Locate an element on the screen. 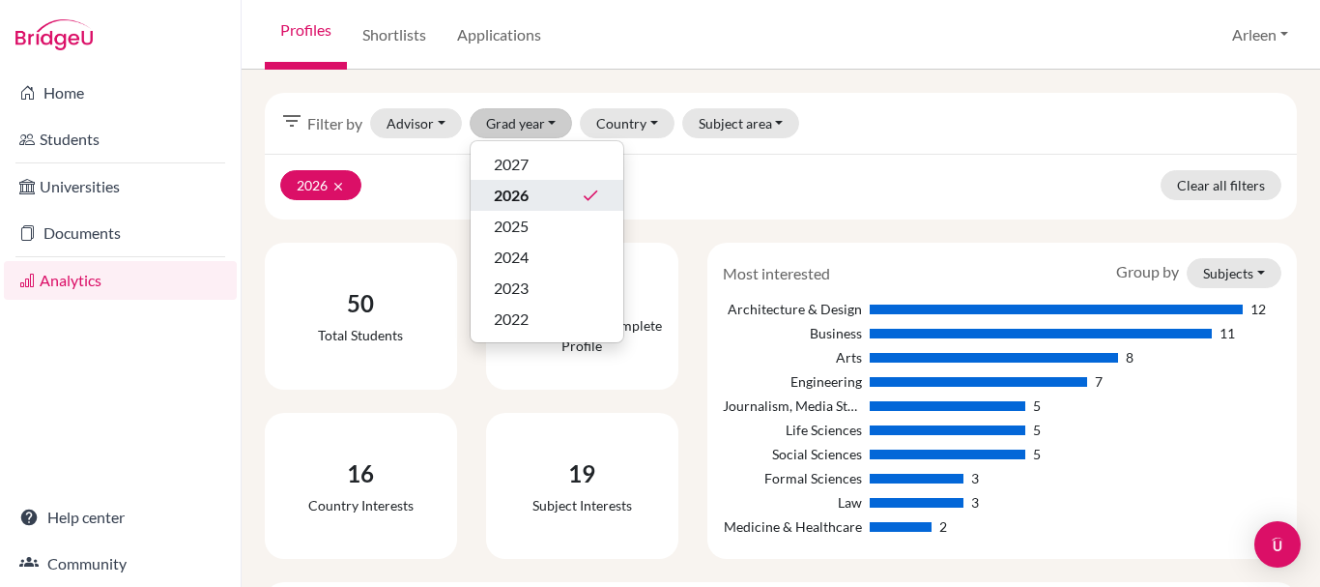 The image size is (1320, 587). button: 2022 is located at coordinates (547, 319).